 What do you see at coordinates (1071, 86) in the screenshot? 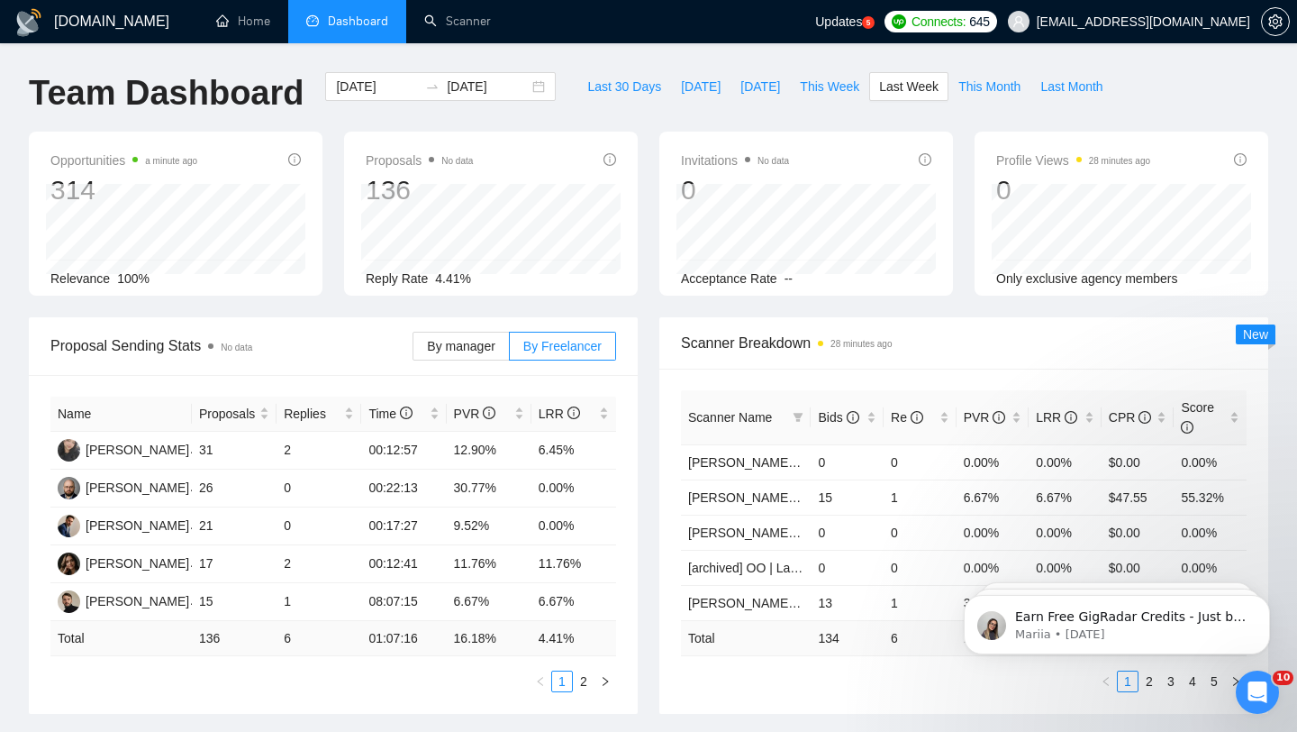
I see `button: Last Month` at bounding box center [1071, 86].